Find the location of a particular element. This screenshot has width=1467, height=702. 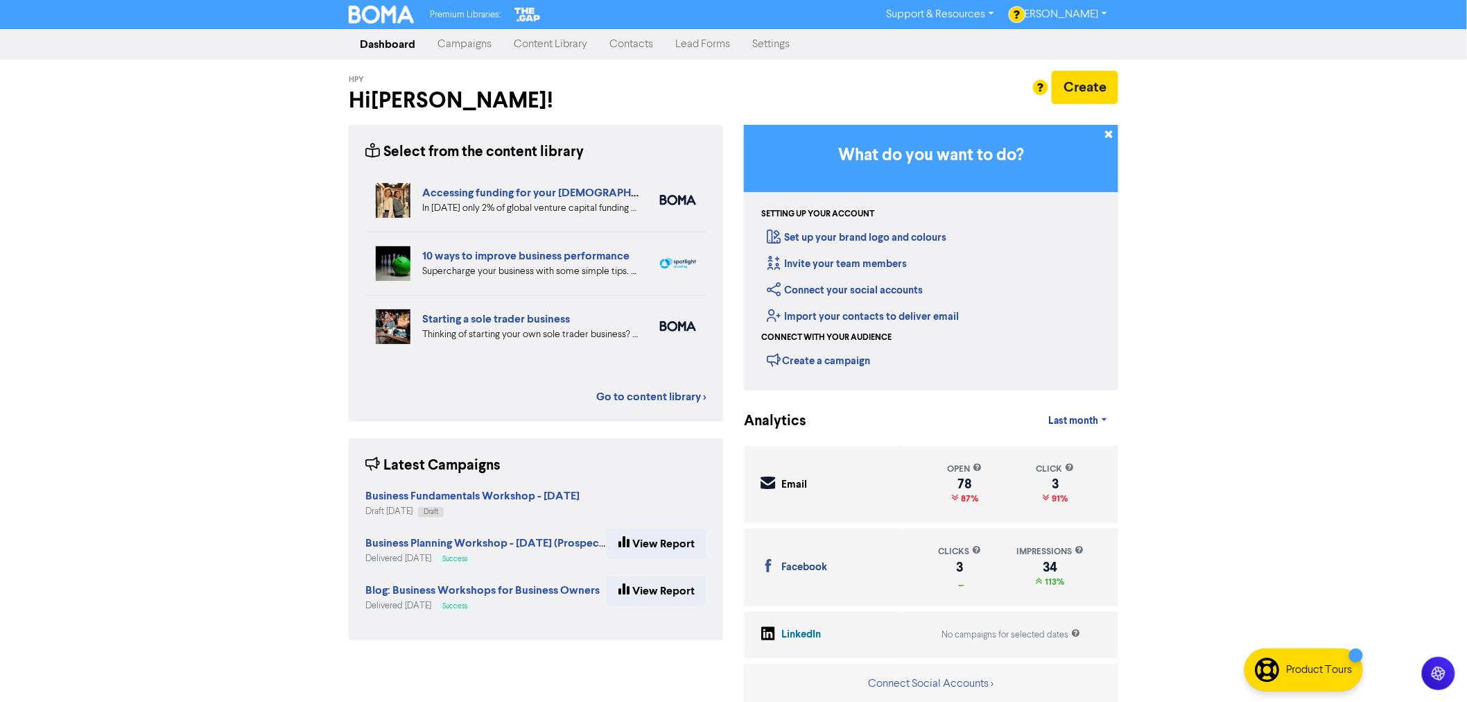

span: 87% is located at coordinates (968, 498).